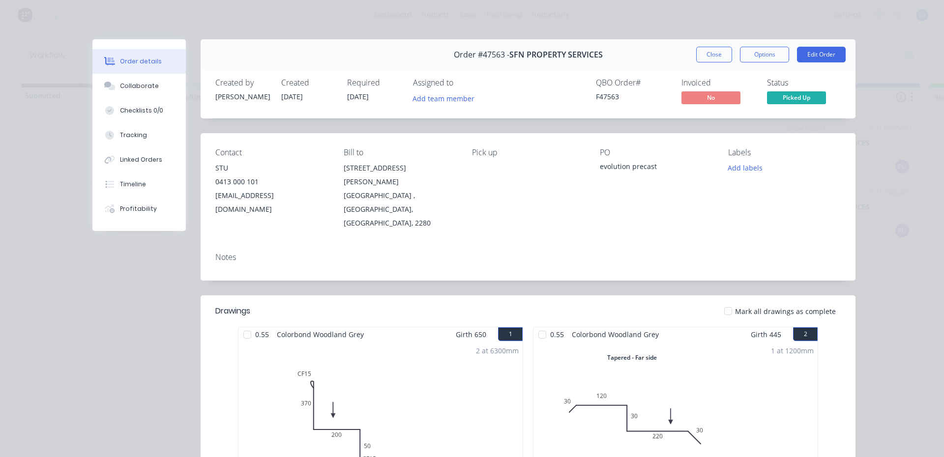  Describe the element at coordinates (400, 152) in the screenshot. I see `div: Bill to` at that location.